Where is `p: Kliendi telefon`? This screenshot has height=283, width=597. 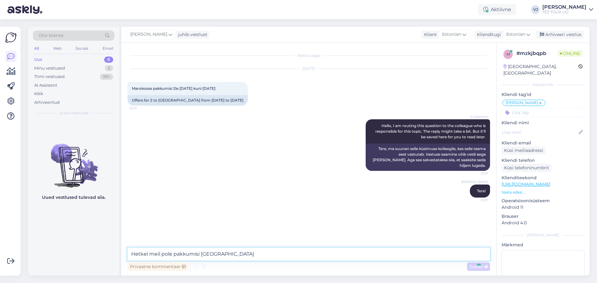
p: Kliendi telefon is located at coordinates (543, 161).